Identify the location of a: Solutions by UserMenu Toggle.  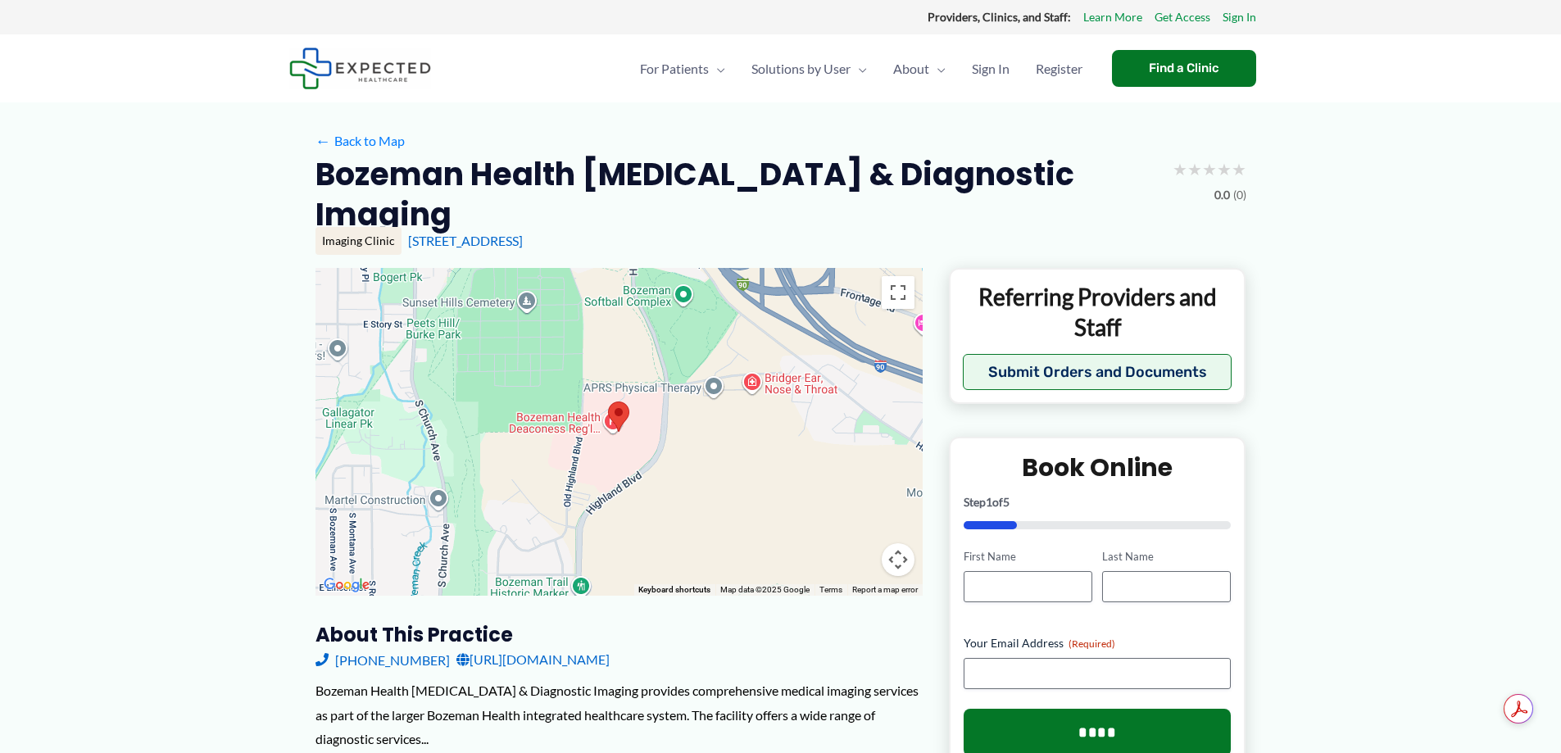
(809, 69).